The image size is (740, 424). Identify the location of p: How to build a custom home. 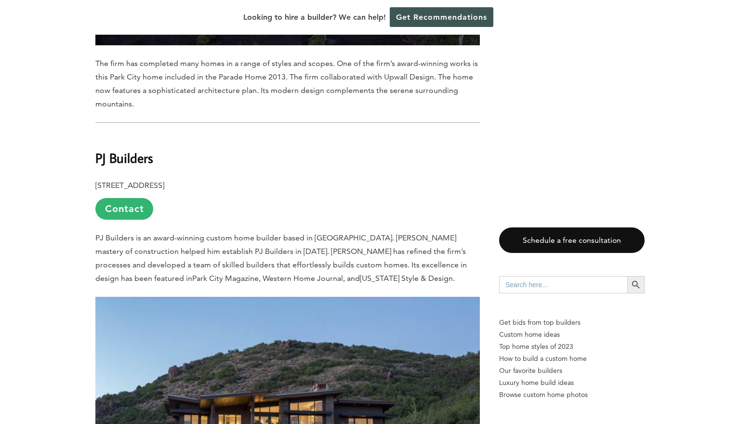
(572, 358).